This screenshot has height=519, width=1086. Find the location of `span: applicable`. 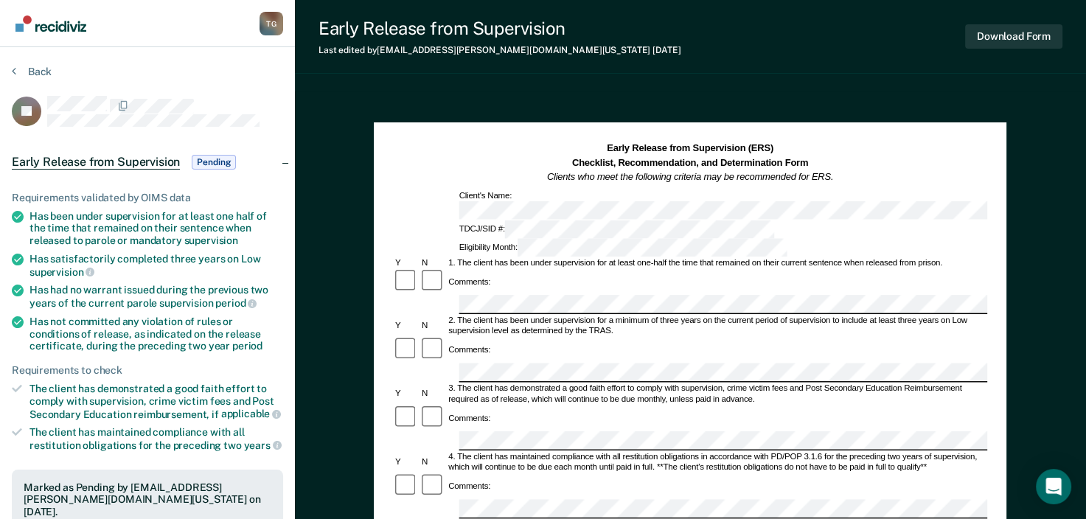

span: applicable is located at coordinates (251, 414).